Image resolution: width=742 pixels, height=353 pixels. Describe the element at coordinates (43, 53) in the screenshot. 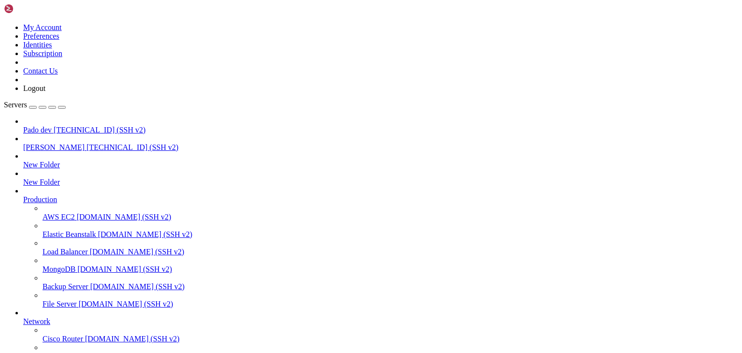

I see `a: Subscription` at that location.